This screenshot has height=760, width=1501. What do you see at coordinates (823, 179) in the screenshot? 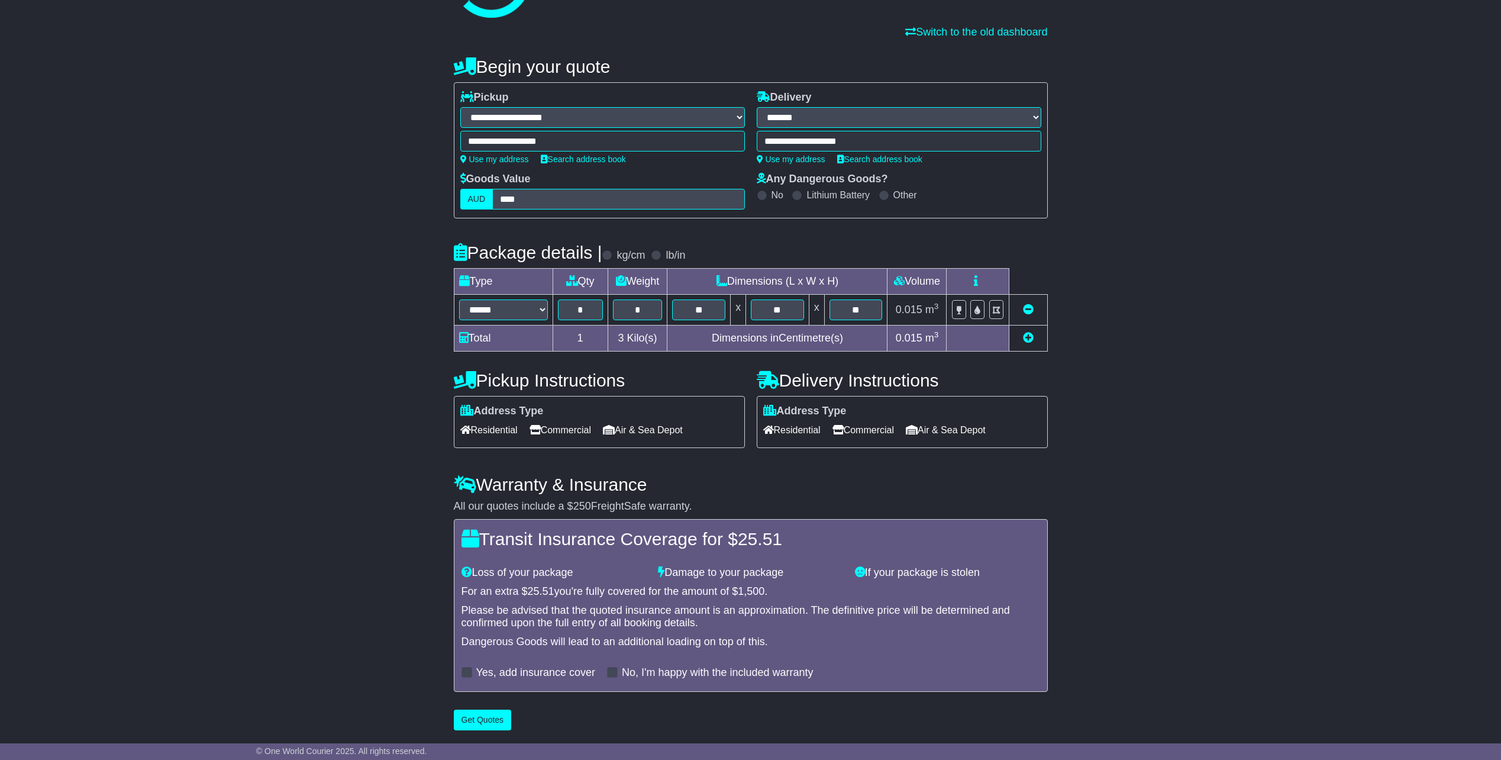
I see `label: Any Dangerous Goods?` at bounding box center [823, 179].